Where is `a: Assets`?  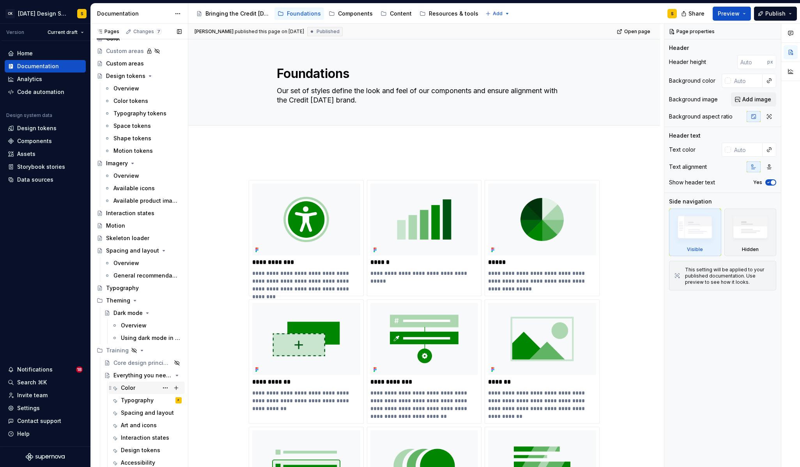 a: Assets is located at coordinates (45, 154).